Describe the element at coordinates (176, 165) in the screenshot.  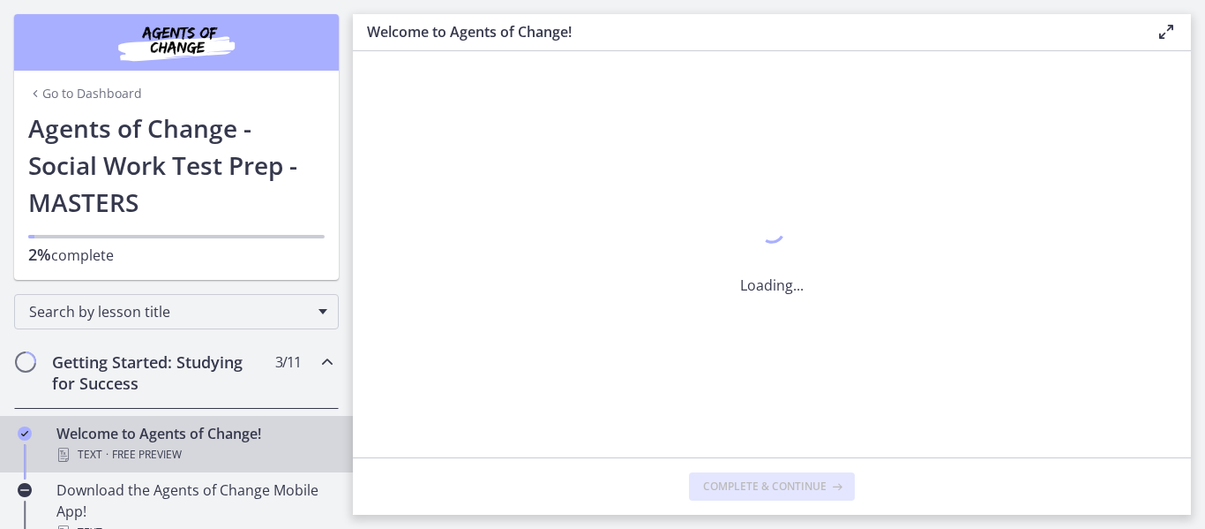
I see `h1: Agents of Change - Social Work Test Prep - MASTERS` at that location.